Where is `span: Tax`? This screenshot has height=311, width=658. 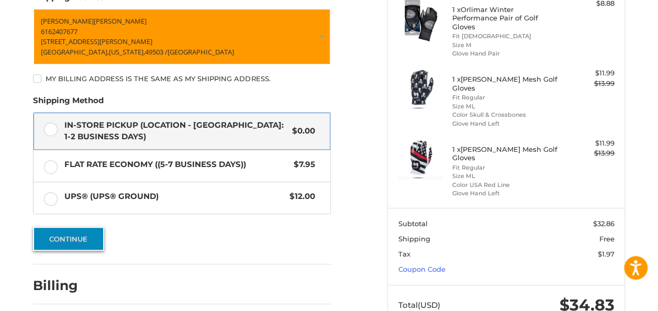
span: Tax is located at coordinates (404, 254).